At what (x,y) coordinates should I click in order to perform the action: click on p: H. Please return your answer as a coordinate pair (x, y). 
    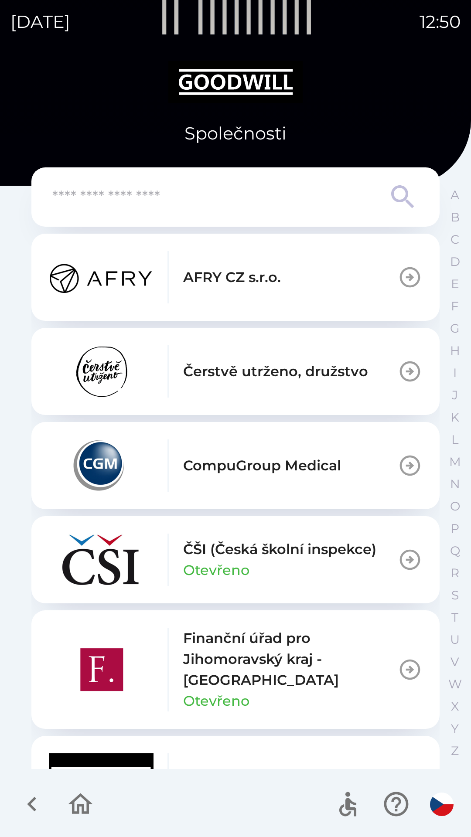
    Looking at the image, I should click on (455, 350).